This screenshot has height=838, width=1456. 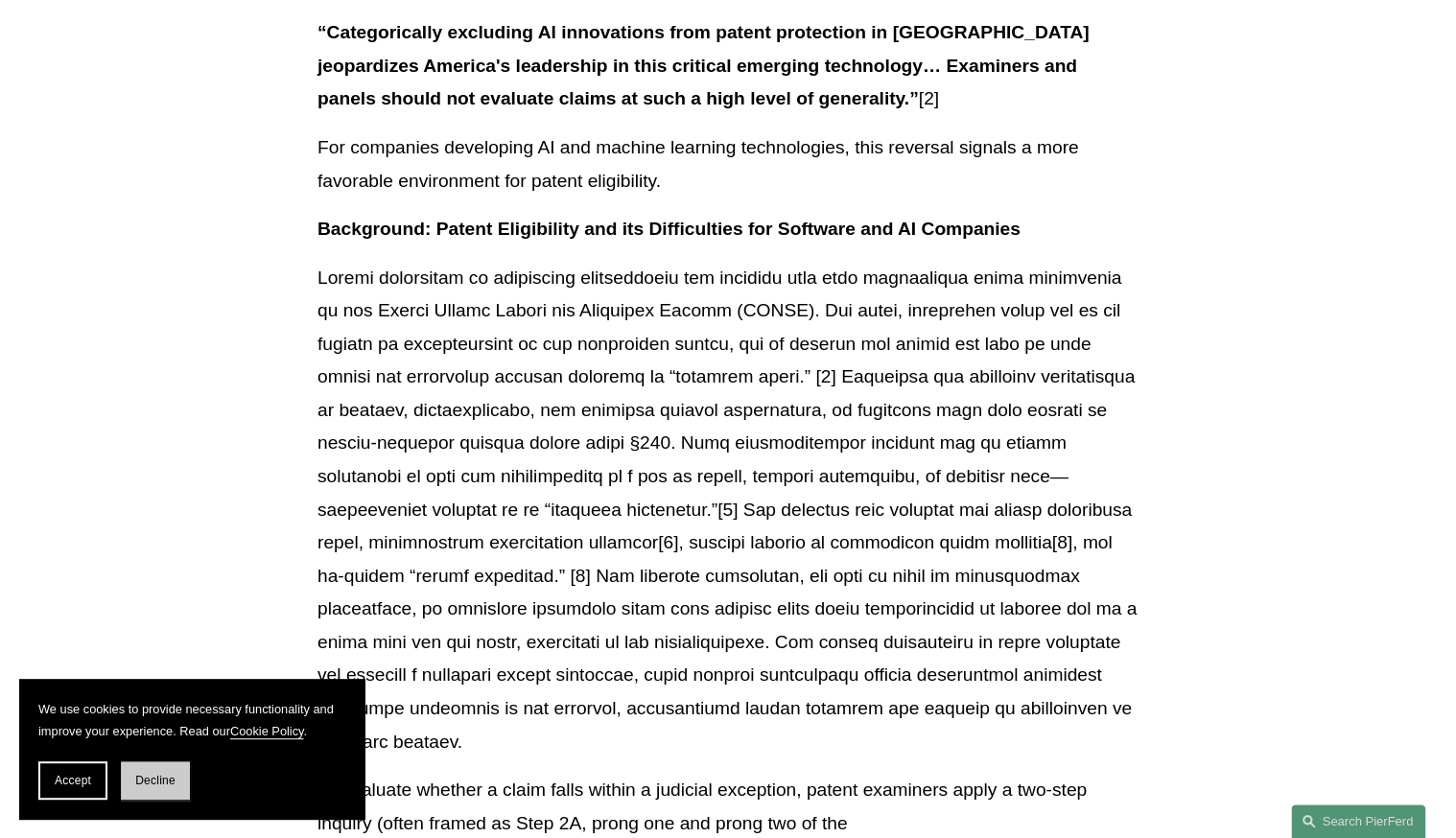 I want to click on strong: Background: Patent Eligibility and its Difficulties for Software and AI Companies, so click(x=668, y=228).